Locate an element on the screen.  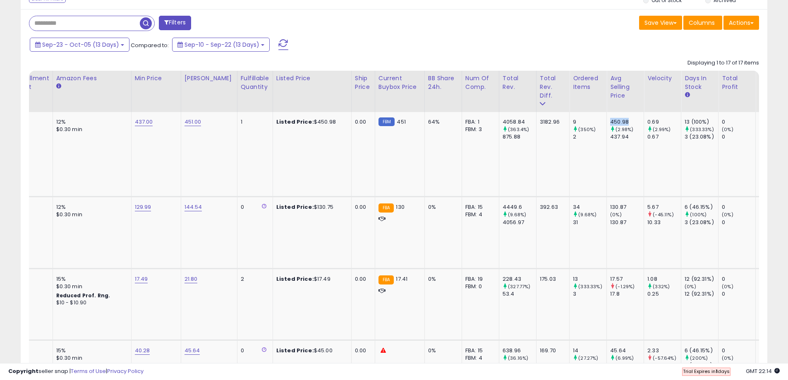
div: Total Profit is located at coordinates (737, 83).